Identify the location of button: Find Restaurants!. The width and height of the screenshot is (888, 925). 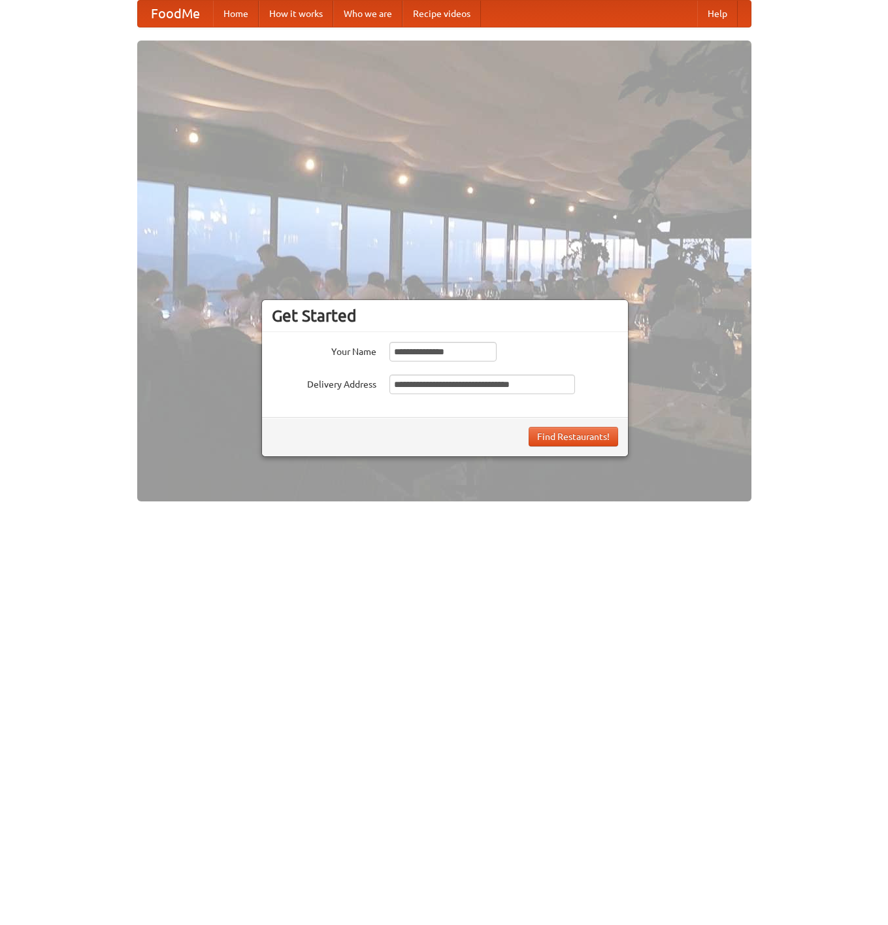
(573, 436).